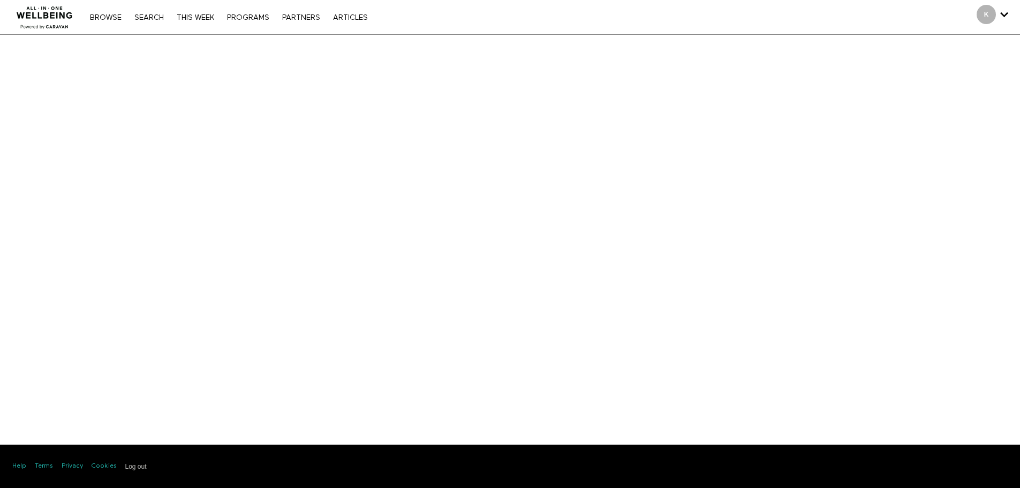  I want to click on a: PARTNERS, so click(301, 18).